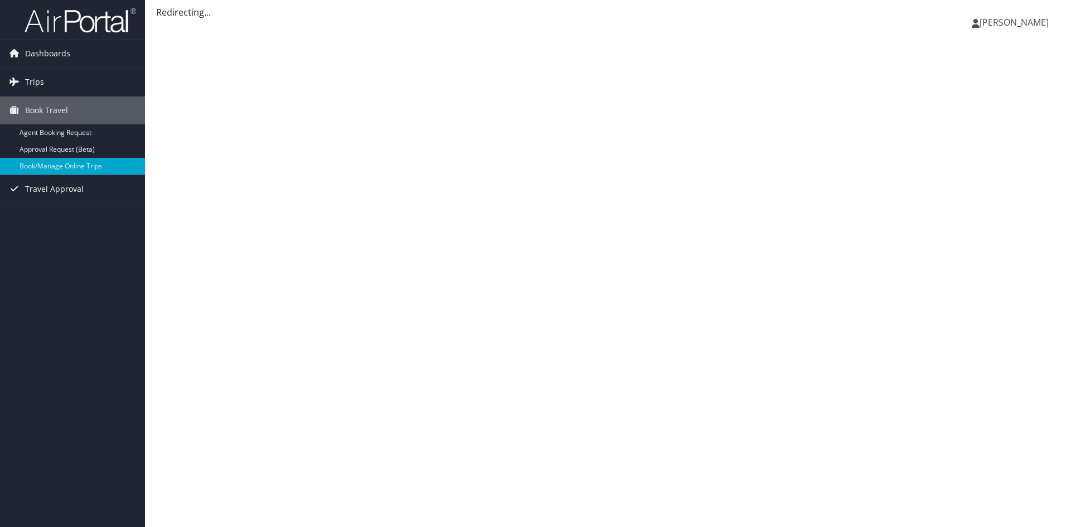  What do you see at coordinates (47, 54) in the screenshot?
I see `span: Dashboards` at bounding box center [47, 54].